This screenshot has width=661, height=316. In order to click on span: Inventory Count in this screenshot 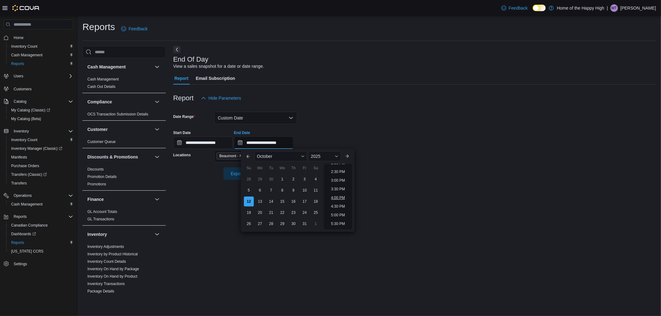, I will do `click(24, 140)`.